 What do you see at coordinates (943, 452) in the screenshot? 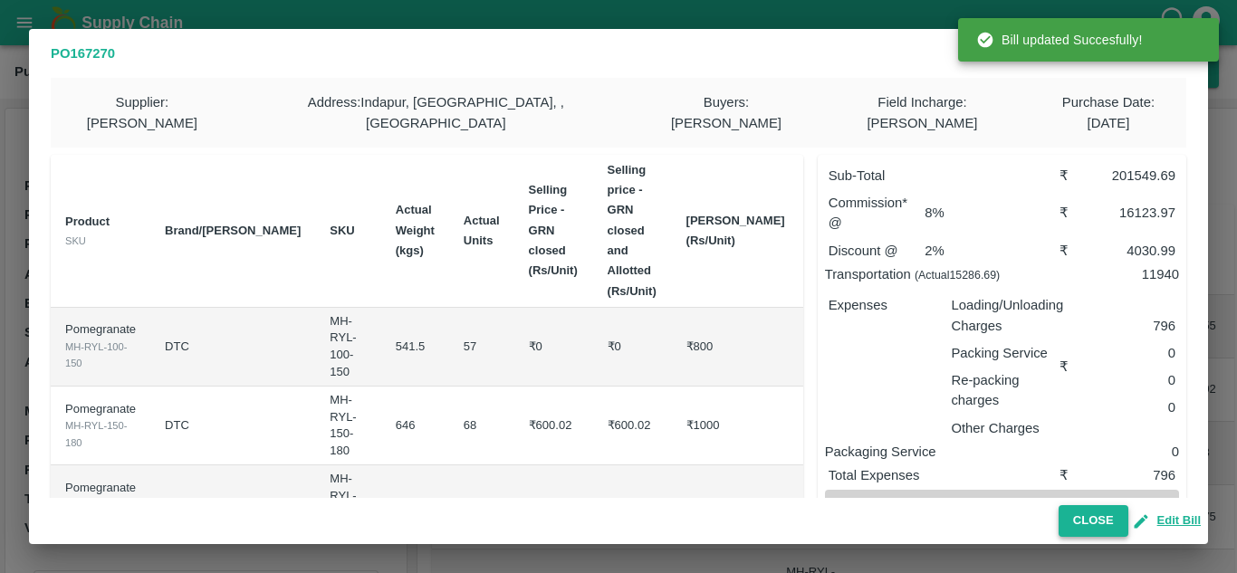
I see `p: Packaging Service` at bounding box center [943, 452].